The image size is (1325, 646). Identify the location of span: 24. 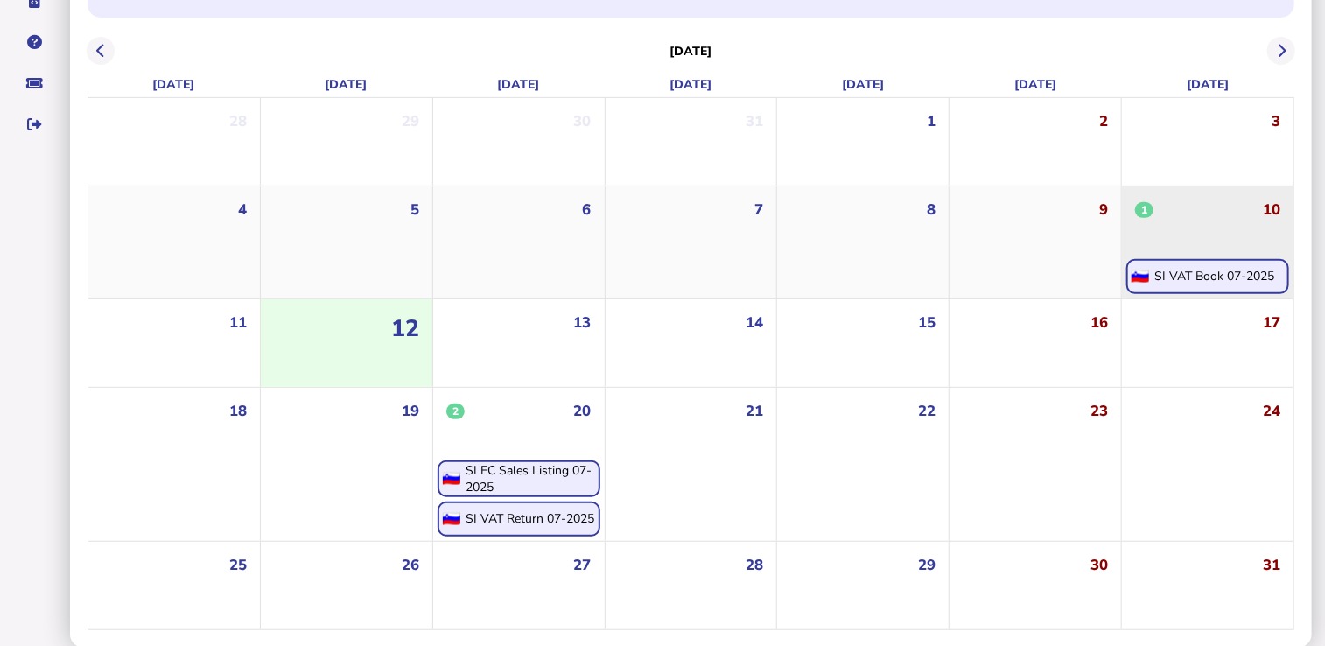
(1271, 410).